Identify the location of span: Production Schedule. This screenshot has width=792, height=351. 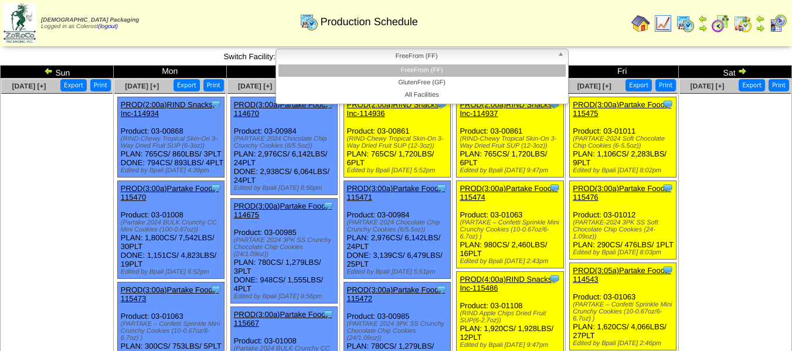
(369, 22).